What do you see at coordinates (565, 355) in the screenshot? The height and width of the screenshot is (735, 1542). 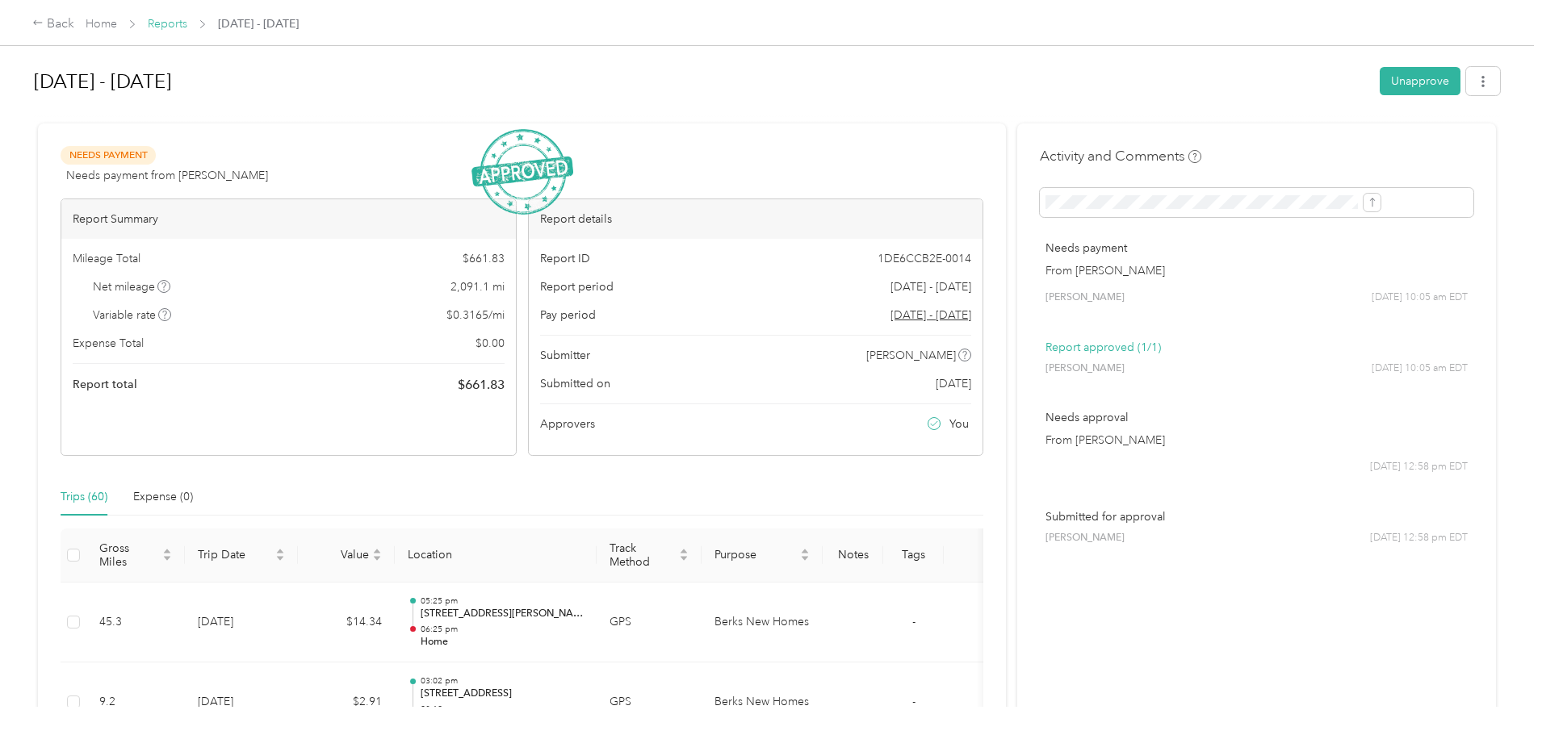 I see `span: Submitter` at bounding box center [565, 355].